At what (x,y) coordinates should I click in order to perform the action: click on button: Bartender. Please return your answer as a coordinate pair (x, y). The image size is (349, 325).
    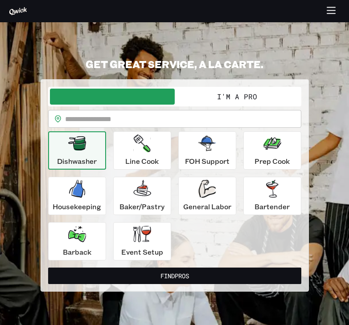
    Looking at the image, I should click on (272, 196).